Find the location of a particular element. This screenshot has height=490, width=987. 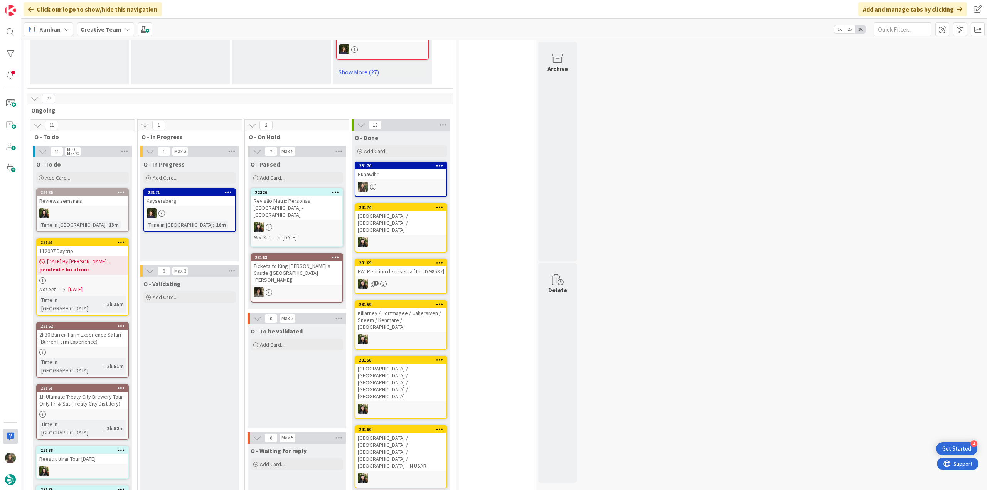

div: Min 0 is located at coordinates (72, 150).